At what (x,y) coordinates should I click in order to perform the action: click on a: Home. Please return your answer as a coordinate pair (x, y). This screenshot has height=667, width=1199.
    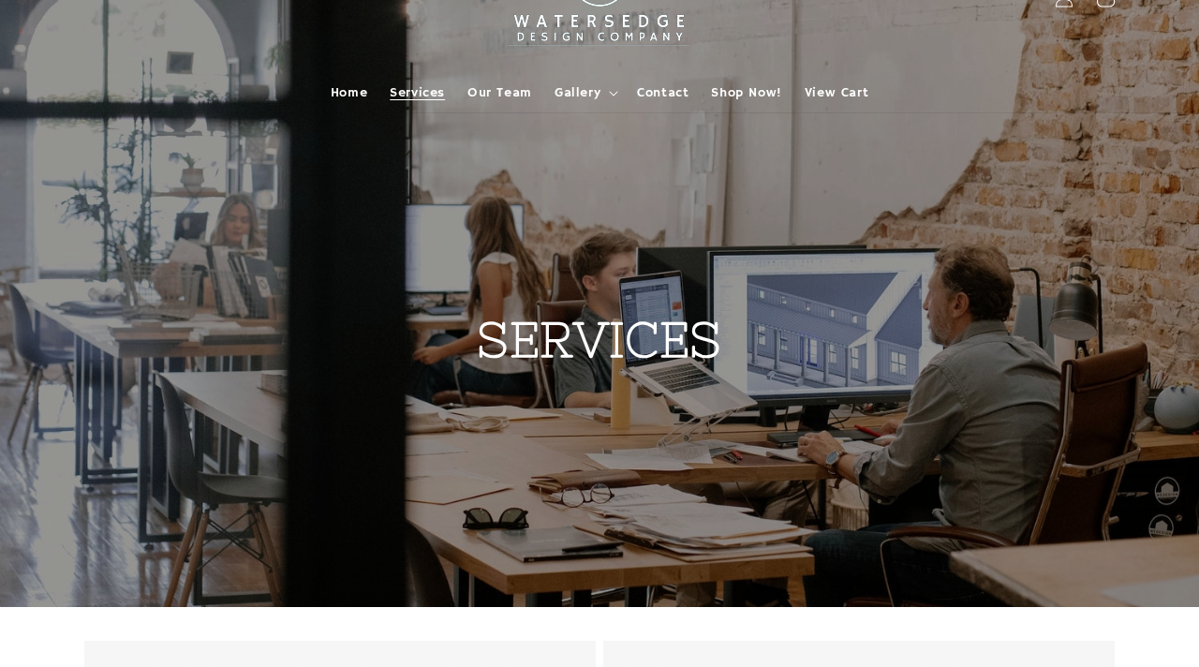
    Looking at the image, I should click on (348, 93).